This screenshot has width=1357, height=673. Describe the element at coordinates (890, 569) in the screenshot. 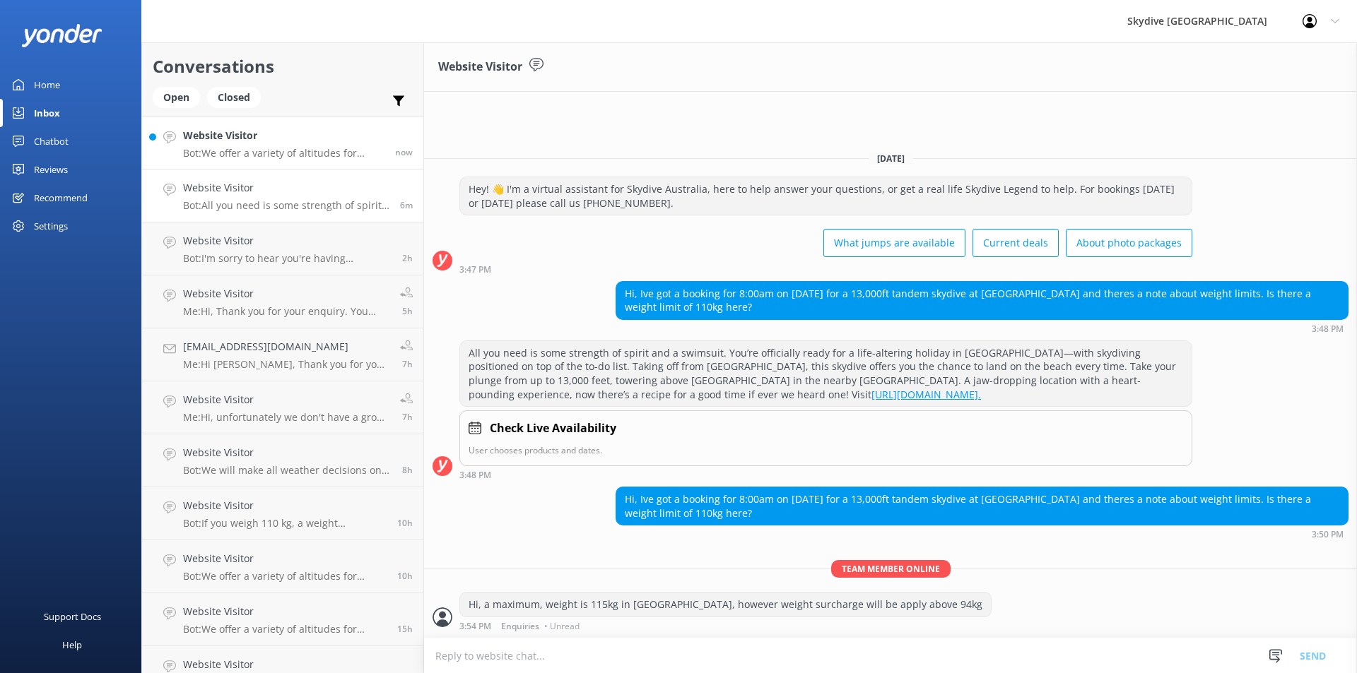

I see `span: Team member online` at that location.